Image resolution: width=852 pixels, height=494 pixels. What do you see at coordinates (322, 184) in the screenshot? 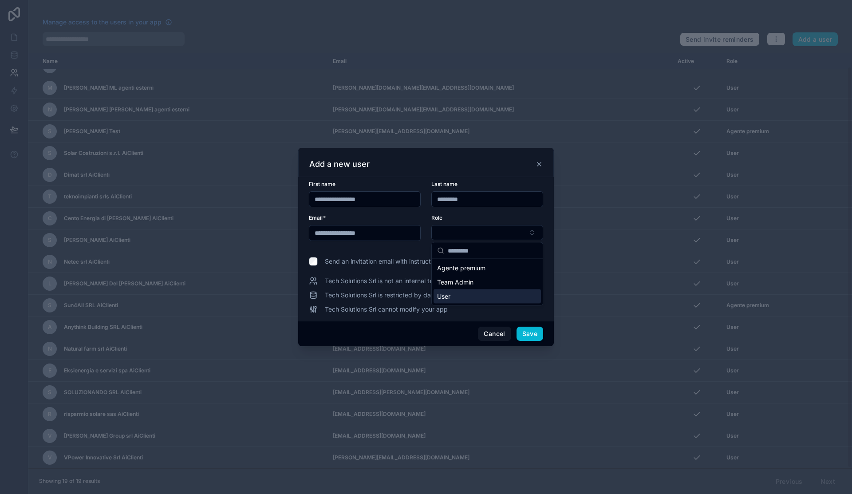
I see `span: First name` at bounding box center [322, 184].